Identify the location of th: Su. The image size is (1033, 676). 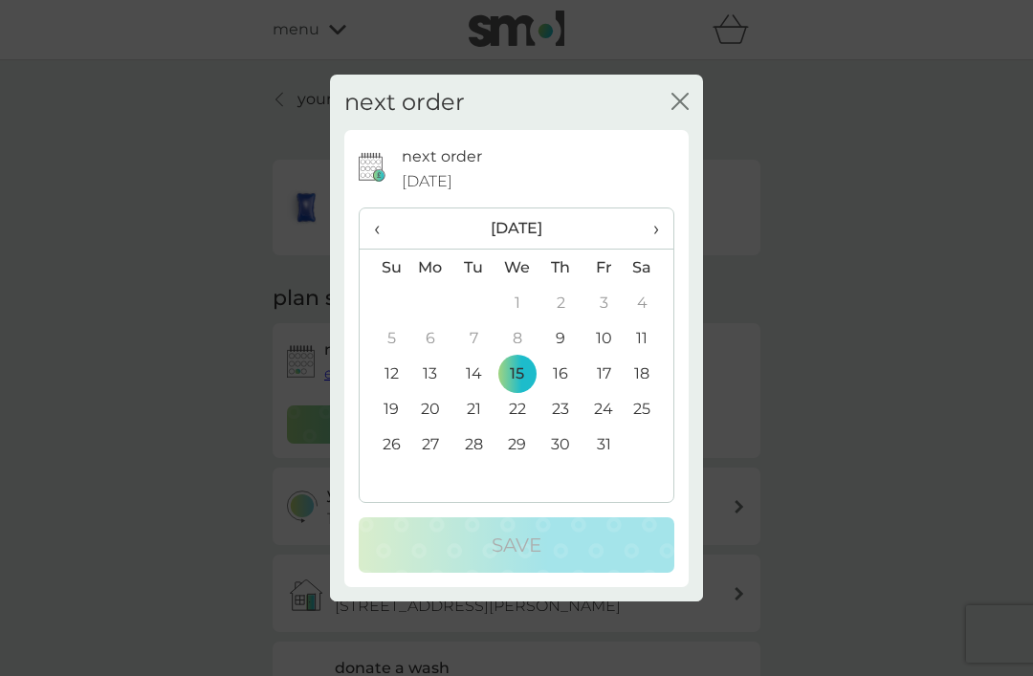
(383, 268).